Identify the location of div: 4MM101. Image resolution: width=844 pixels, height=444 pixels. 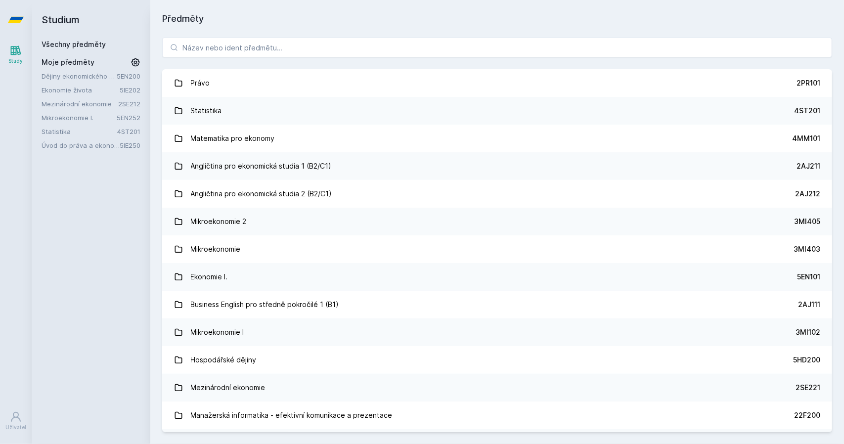
(806, 138).